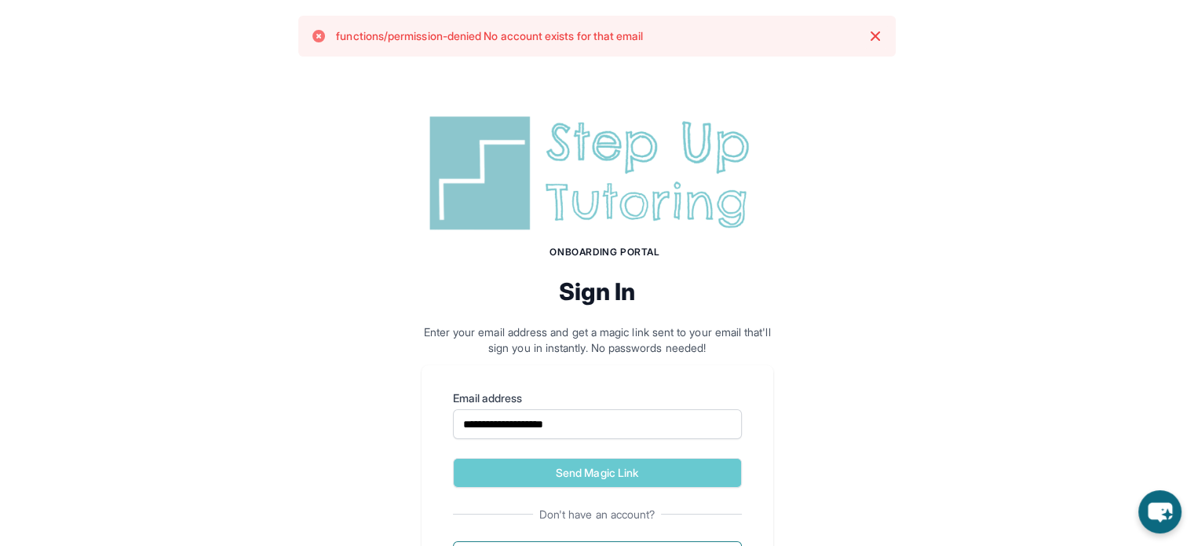 This screenshot has width=1194, height=546. I want to click on label: Email address, so click(597, 398).